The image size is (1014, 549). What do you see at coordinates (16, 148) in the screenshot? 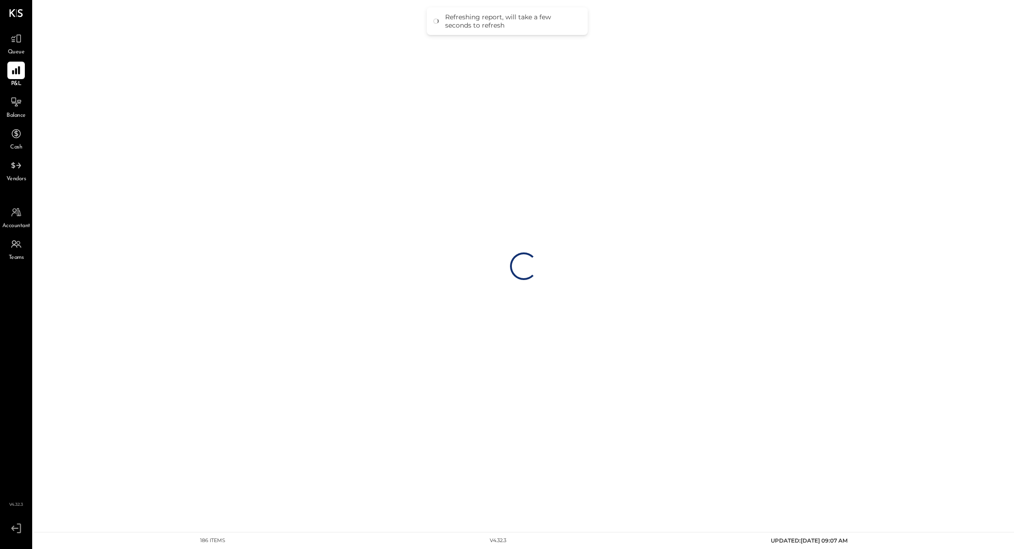
I see `span: Cash` at bounding box center [16, 148].